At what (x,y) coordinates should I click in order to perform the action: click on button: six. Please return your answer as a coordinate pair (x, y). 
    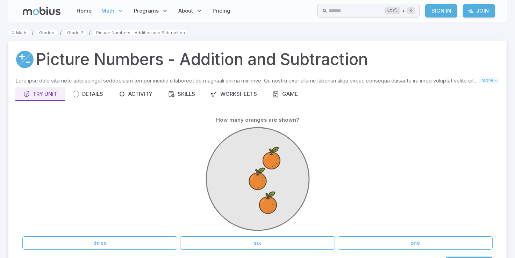
    Looking at the image, I should click on (257, 243).